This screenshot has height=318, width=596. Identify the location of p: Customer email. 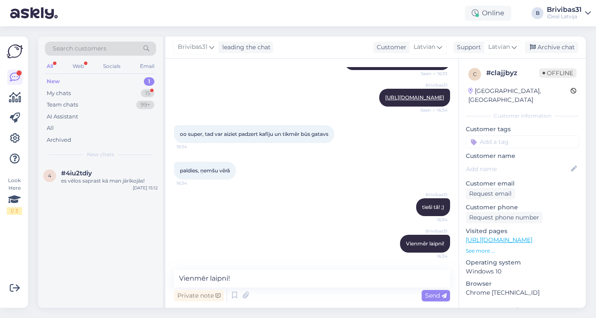
(522, 183).